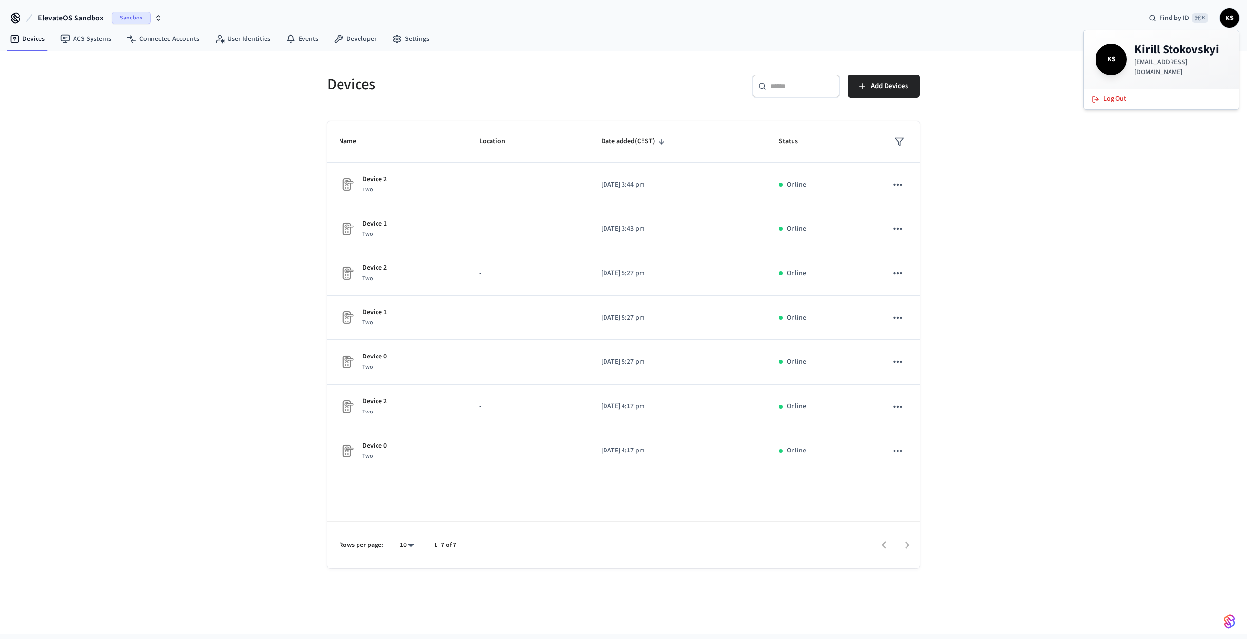  What do you see at coordinates (86, 39) in the screenshot?
I see `a: ACS Systems` at bounding box center [86, 39].